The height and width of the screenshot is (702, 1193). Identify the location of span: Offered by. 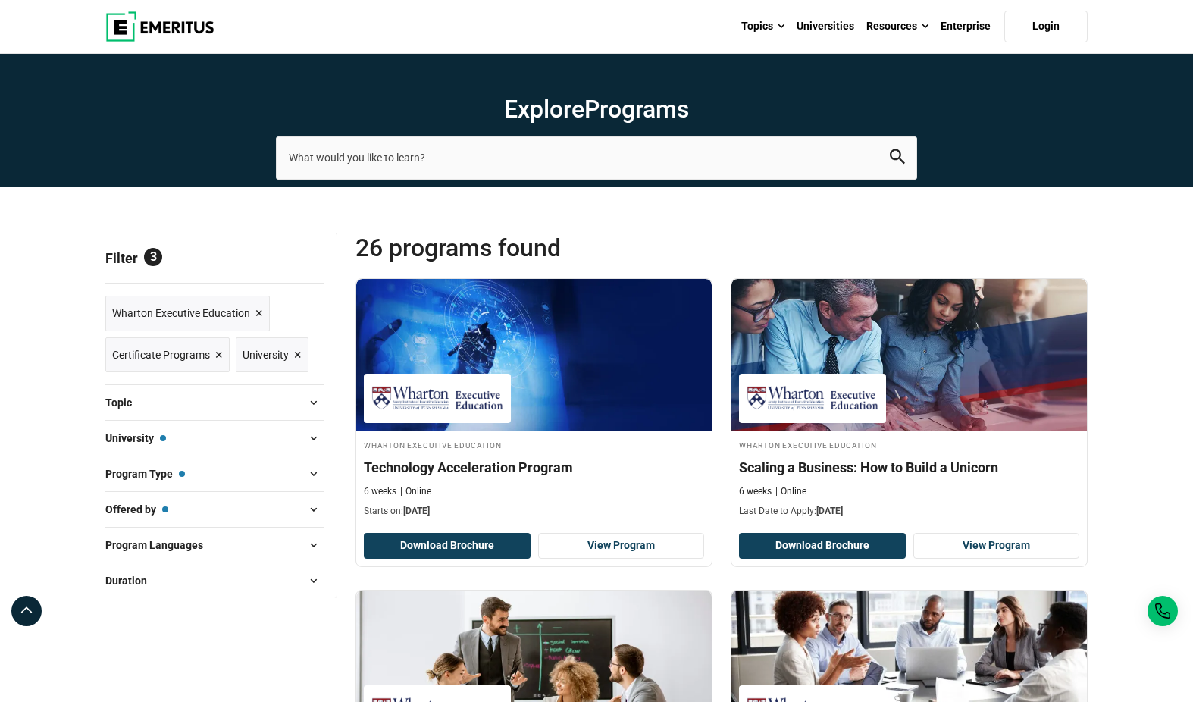
(136, 509).